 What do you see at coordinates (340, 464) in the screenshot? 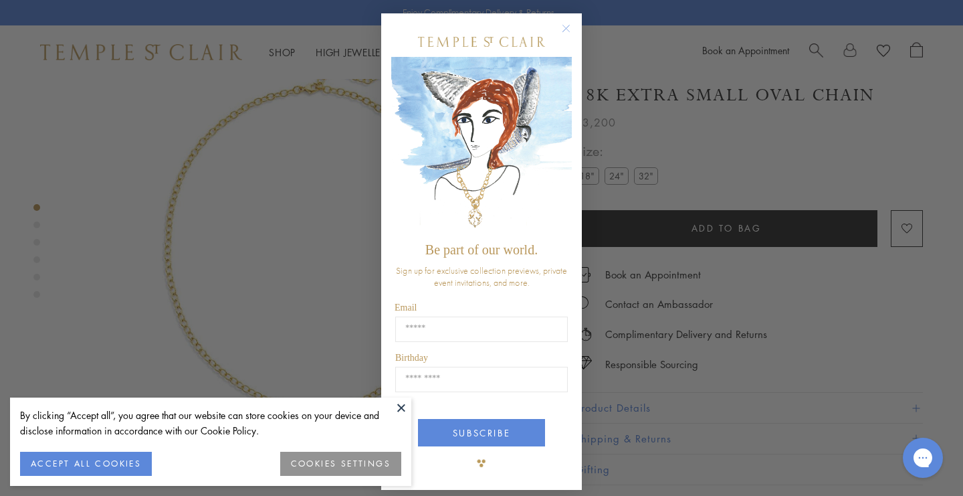
I see `button: COOKIES SETTINGS` at bounding box center [340, 464].